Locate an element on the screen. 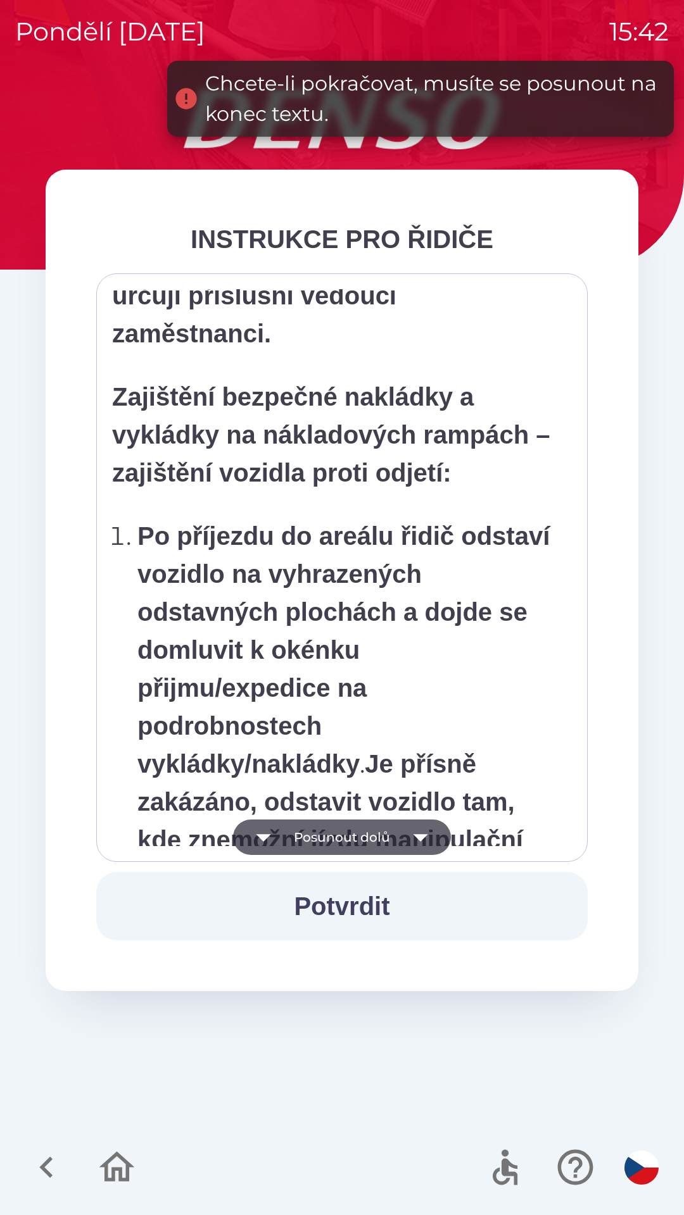 The height and width of the screenshot is (1215, 684). div: Chcete-li pokračovat, musíte se posunout na konec textu. is located at coordinates (433, 99).